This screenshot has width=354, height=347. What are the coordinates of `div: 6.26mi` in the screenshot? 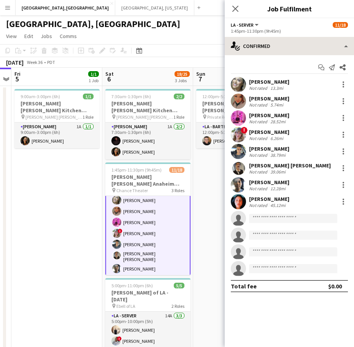 It's located at (277, 138).